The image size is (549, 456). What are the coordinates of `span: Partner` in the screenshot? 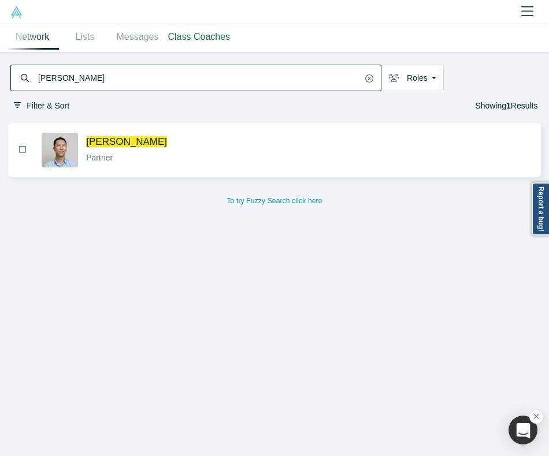 It's located at (99, 158).